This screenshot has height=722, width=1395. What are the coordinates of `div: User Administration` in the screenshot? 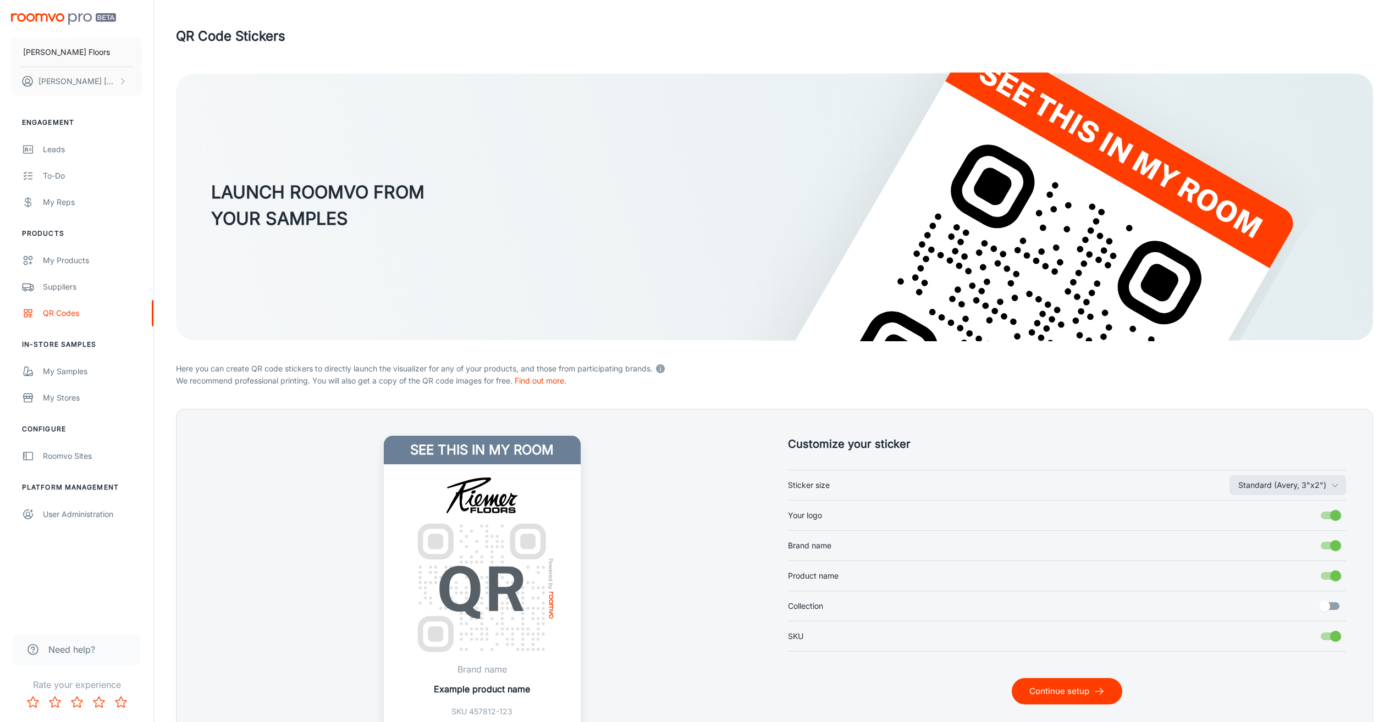 It's located at (92, 515).